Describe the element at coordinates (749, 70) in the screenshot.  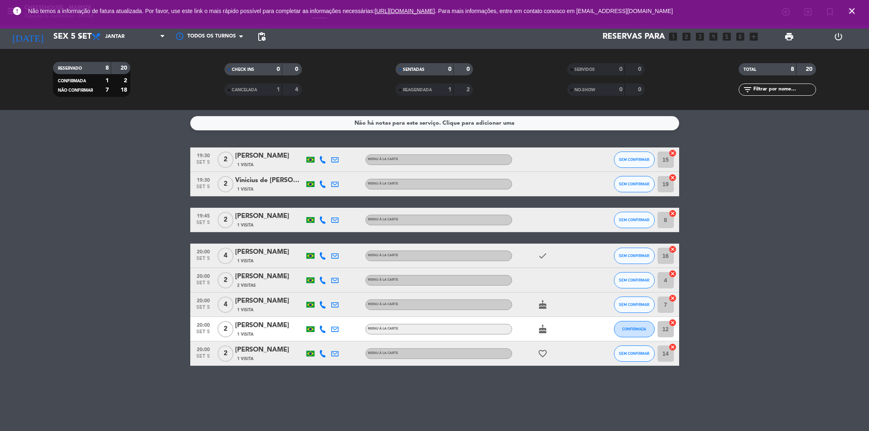
I see `span: TOTAL` at that location.